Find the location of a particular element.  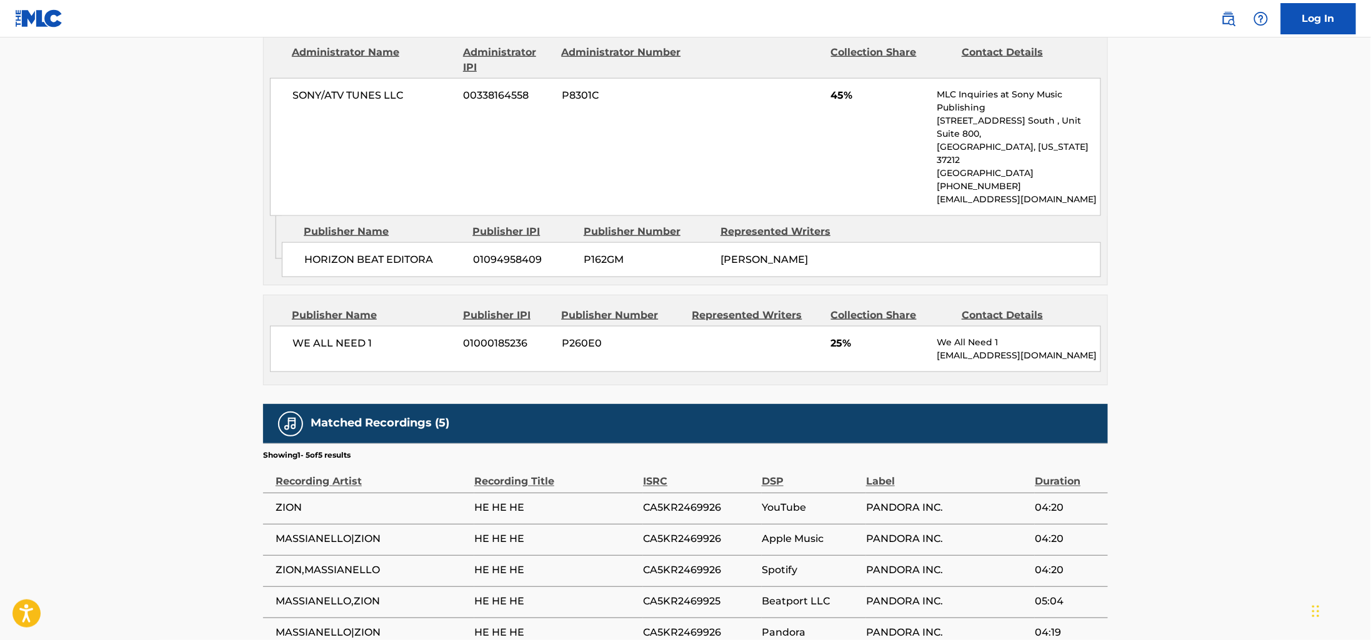

div: Drag is located at coordinates (1316, 612).